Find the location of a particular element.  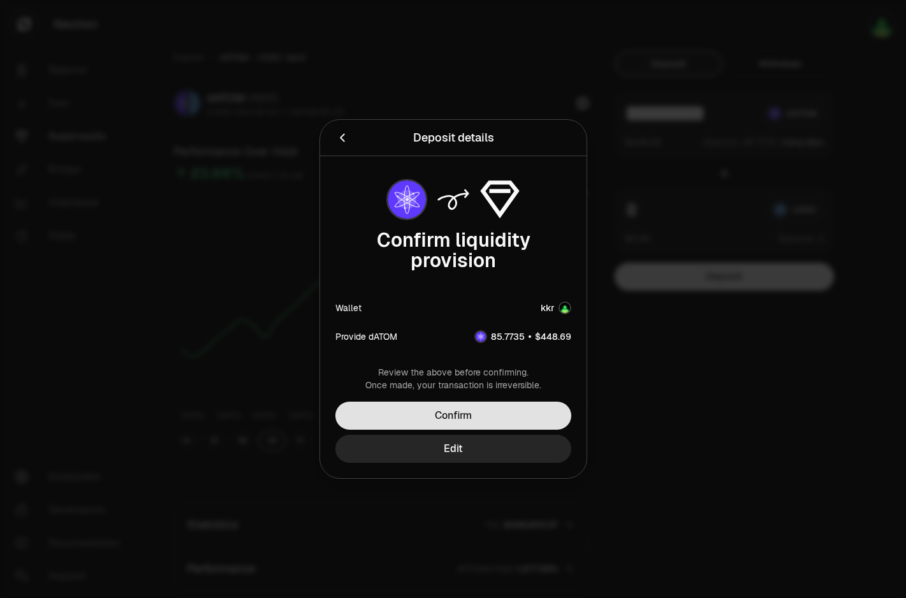

div: Review the above before confirming. Once made, your transaction is irreversible. is located at coordinates (453, 379).